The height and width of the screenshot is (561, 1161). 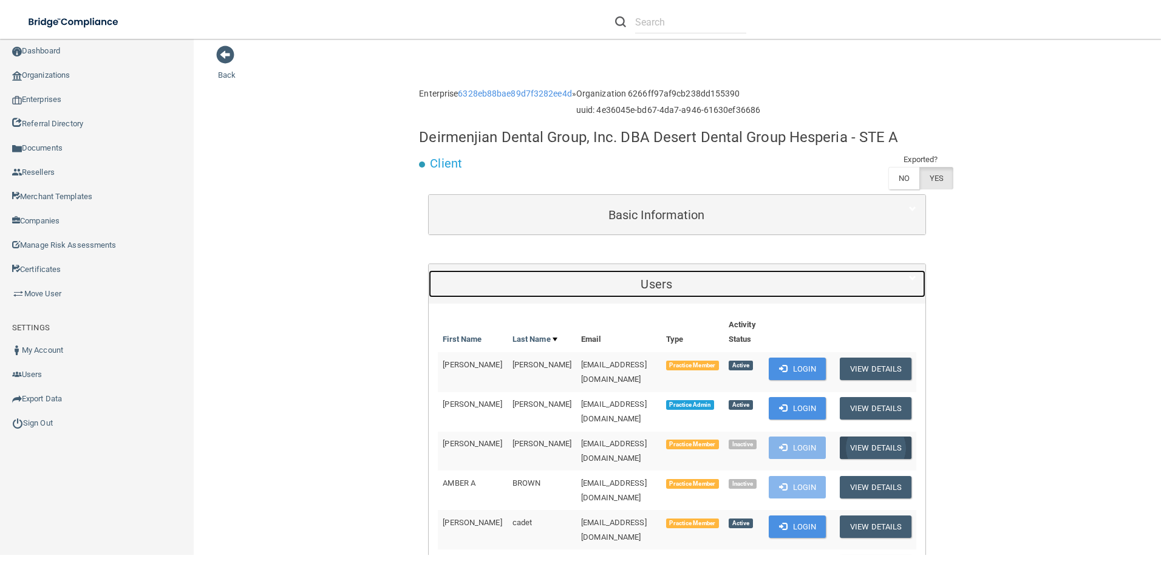 What do you see at coordinates (668, 110) in the screenshot?
I see `h6: uuid: 4e36045e-bd67-4da7-a946-61630ef36686` at bounding box center [668, 110].